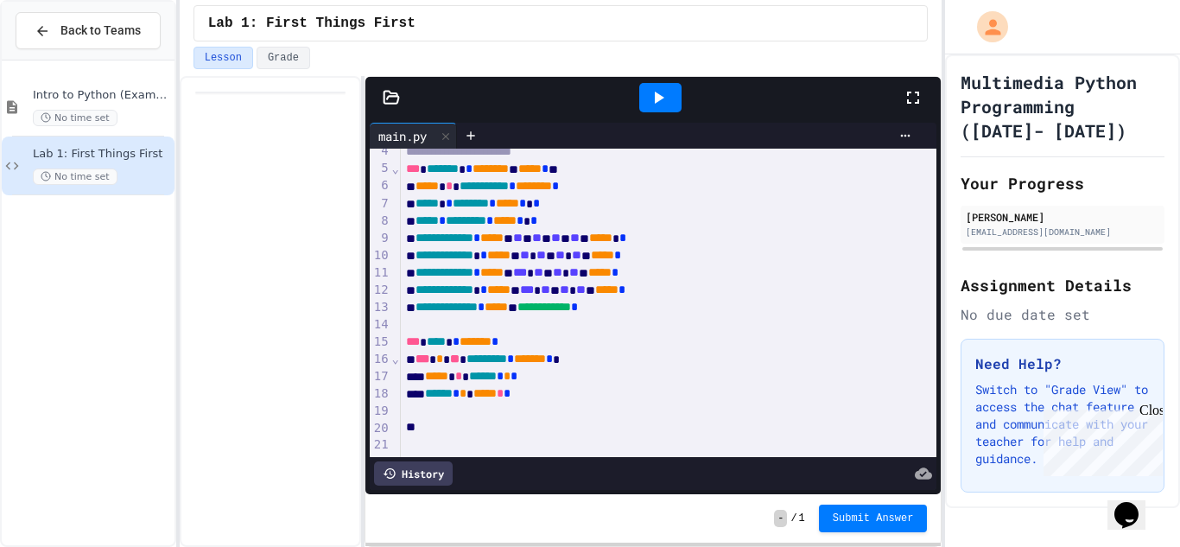  I want to click on div: 9, so click(380, 238).